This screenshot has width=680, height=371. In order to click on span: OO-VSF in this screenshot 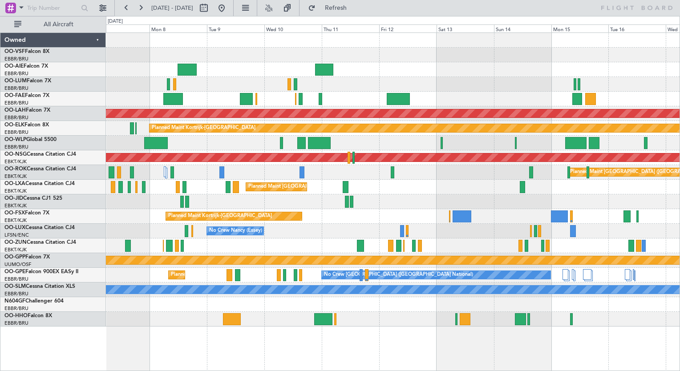, I will do `click(15, 52)`.